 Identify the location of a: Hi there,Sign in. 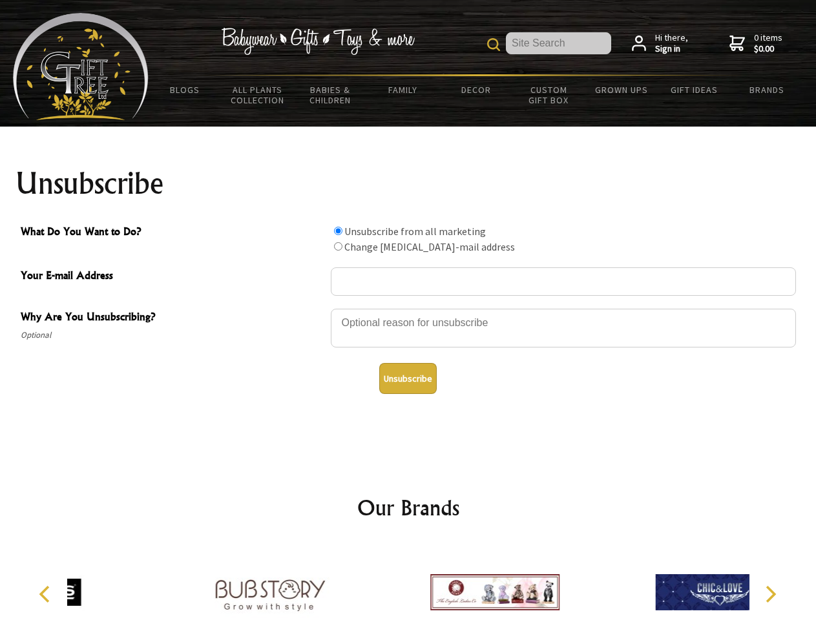
(660, 43).